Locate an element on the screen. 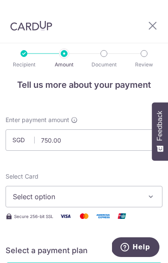 The image size is (168, 263). p: Recipient is located at coordinates (24, 65).